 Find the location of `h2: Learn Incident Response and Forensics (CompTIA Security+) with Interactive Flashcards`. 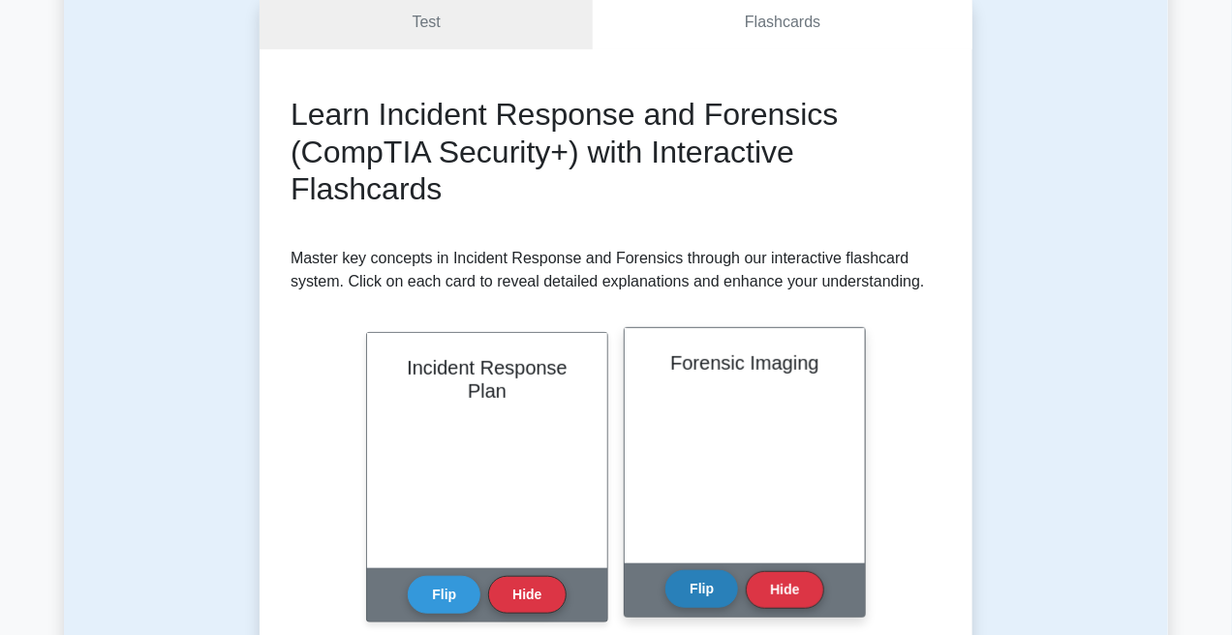

h2: Learn Incident Response and Forensics (CompTIA Security+) with Interactive Flashcards is located at coordinates (616, 151).